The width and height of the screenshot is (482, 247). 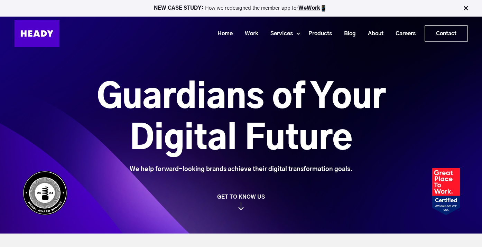 I want to click on a: GET TO KNOW US, so click(x=241, y=202).